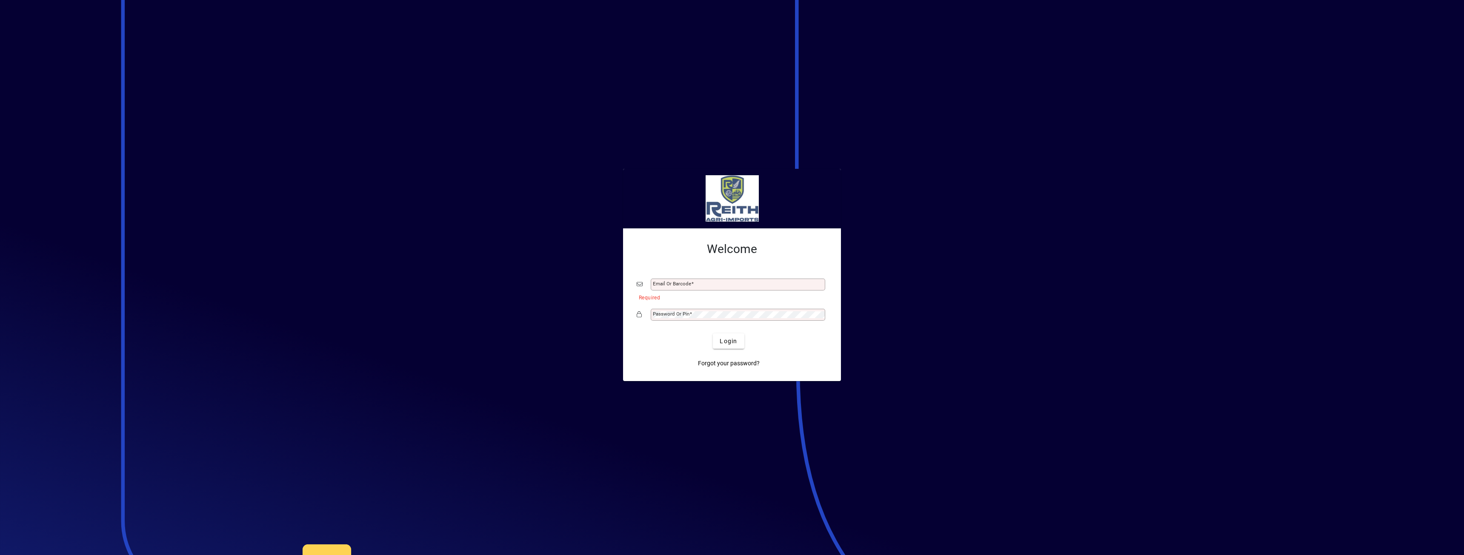 The image size is (1464, 555). Describe the element at coordinates (732, 249) in the screenshot. I see `h2: Welcome` at that location.